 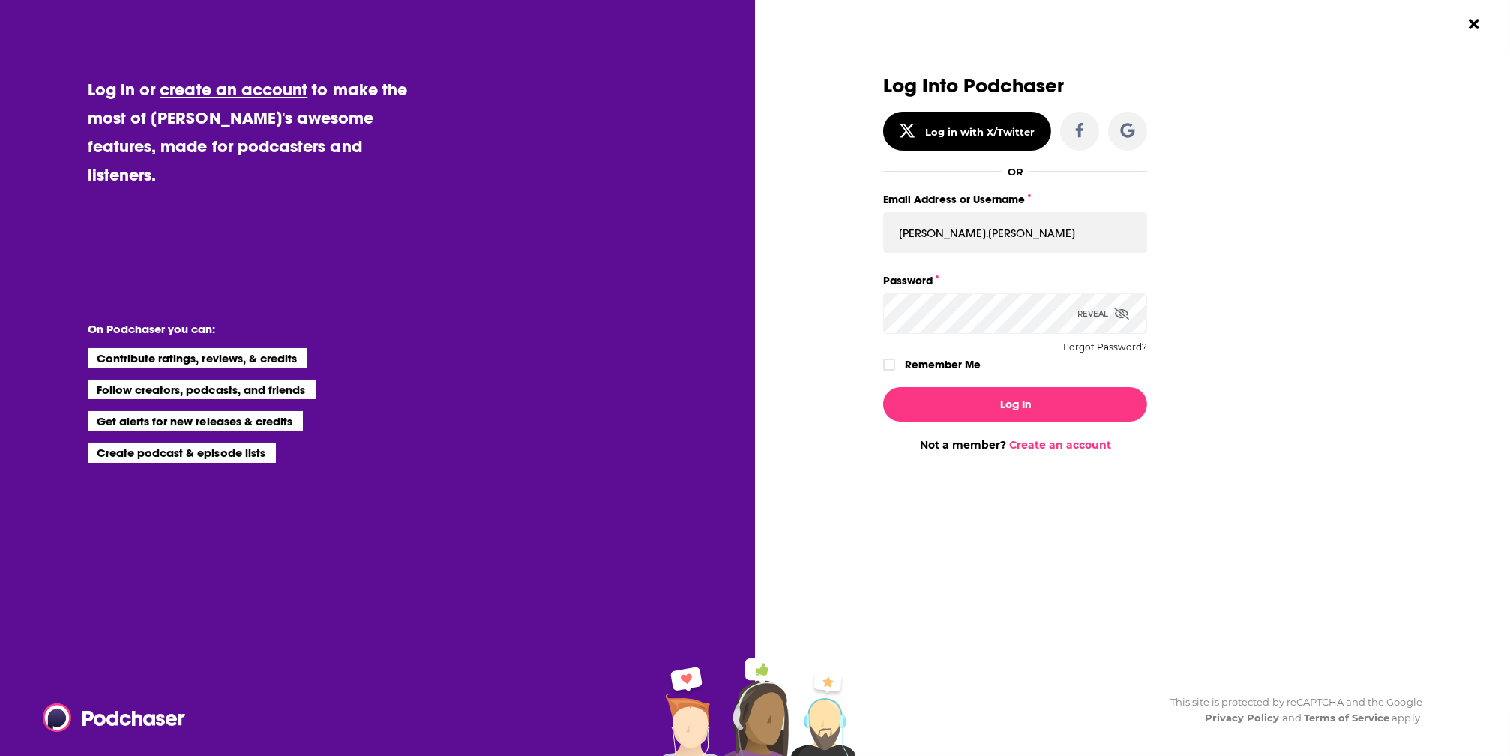 What do you see at coordinates (1060, 444) in the screenshot?
I see `a: Create an account` at bounding box center [1060, 444].